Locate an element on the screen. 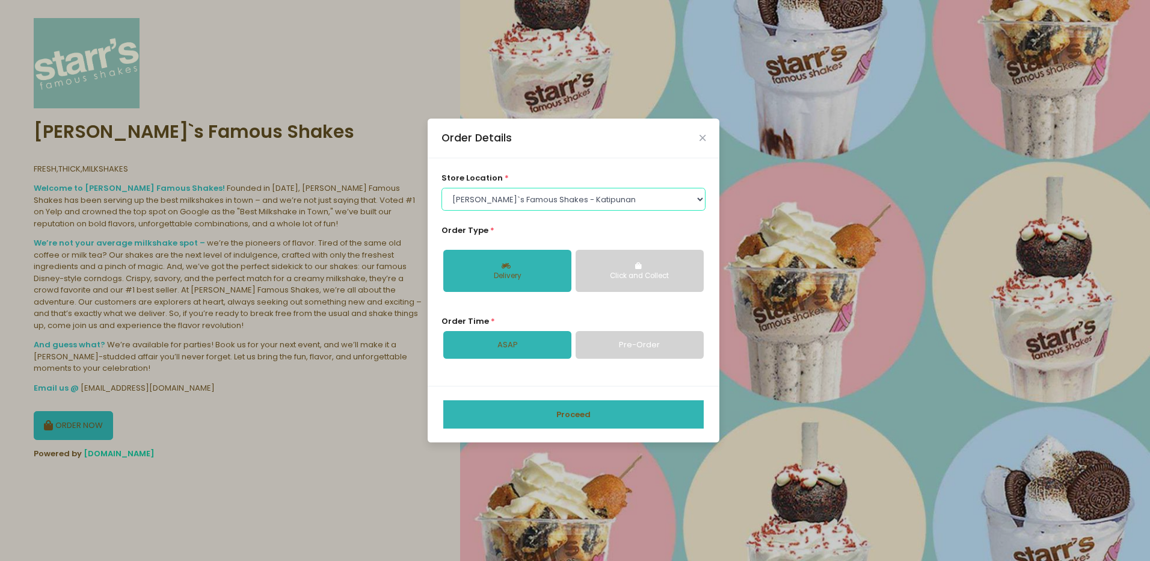  div: Delivery is located at coordinates (507, 276).